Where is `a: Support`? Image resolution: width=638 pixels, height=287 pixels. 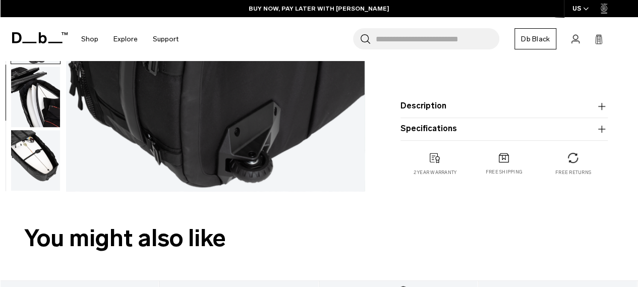
a: Support is located at coordinates (165, 39).